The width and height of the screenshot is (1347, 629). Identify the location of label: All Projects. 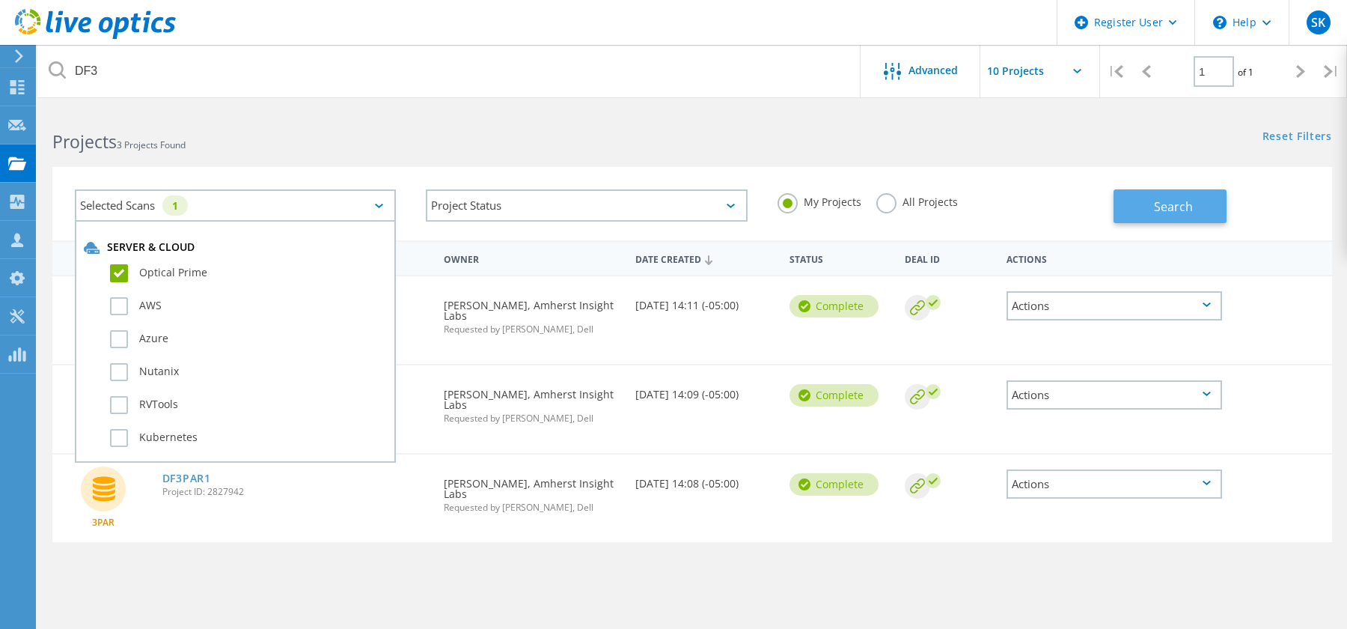
(917, 200).